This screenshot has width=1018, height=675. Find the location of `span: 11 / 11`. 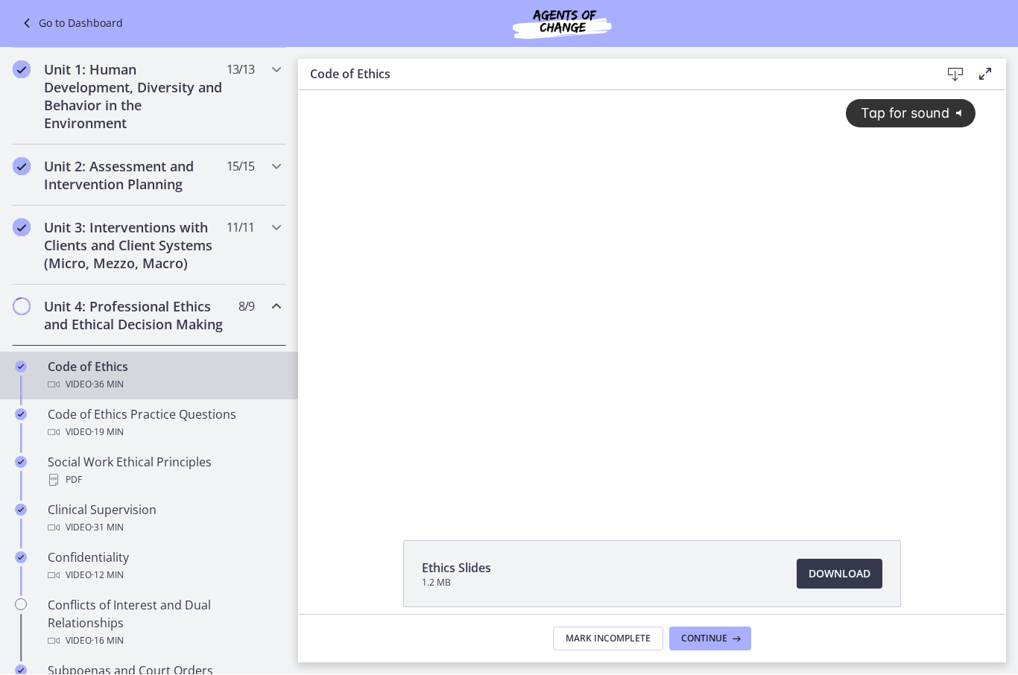

span: 11 / 11 is located at coordinates (240, 228).